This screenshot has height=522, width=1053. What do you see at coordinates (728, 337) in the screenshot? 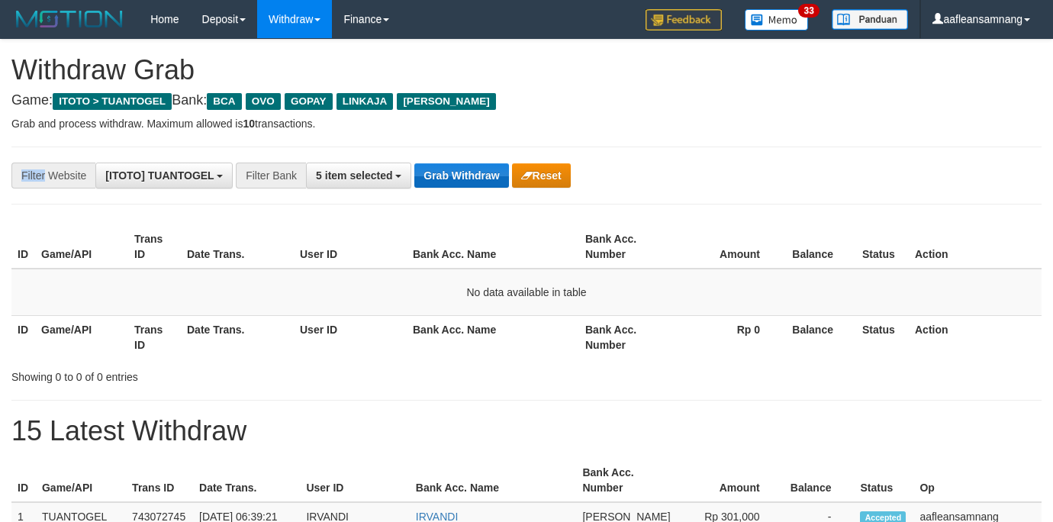
I see `th: Rp 0` at bounding box center [728, 337].